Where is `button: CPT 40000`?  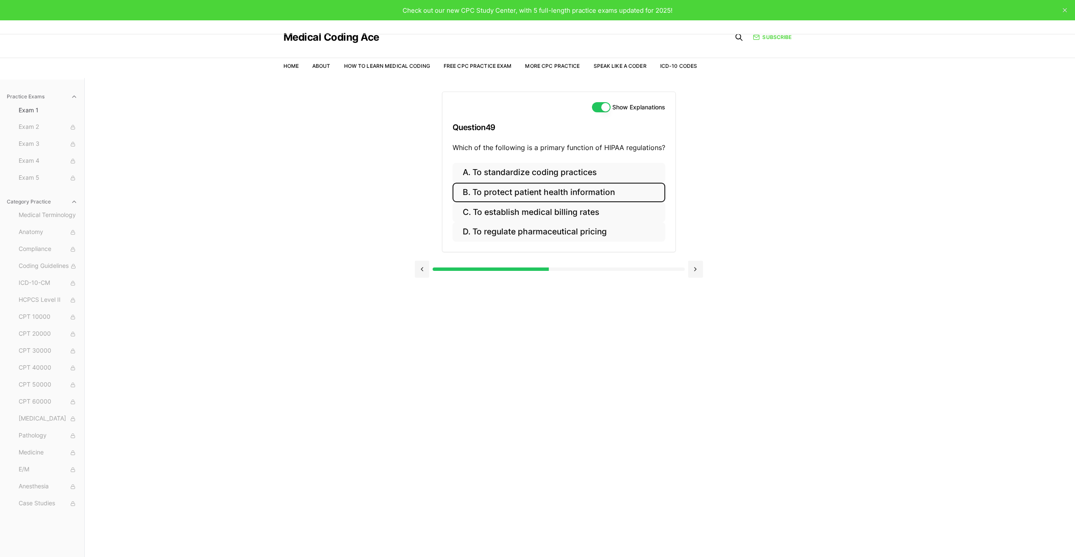
button: CPT 40000 is located at coordinates (48, 368).